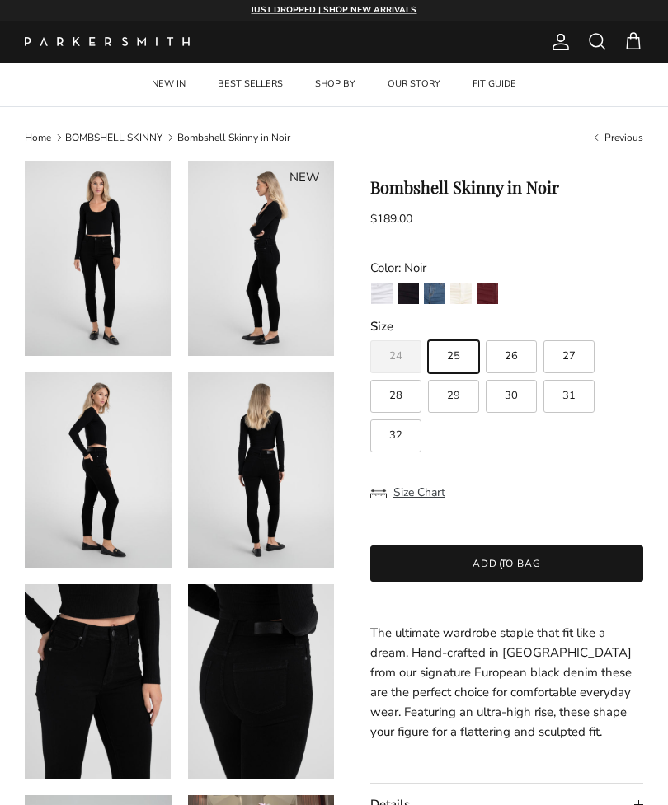 The image size is (668, 805). What do you see at coordinates (382, 326) in the screenshot?
I see `legend: Size` at bounding box center [382, 326].